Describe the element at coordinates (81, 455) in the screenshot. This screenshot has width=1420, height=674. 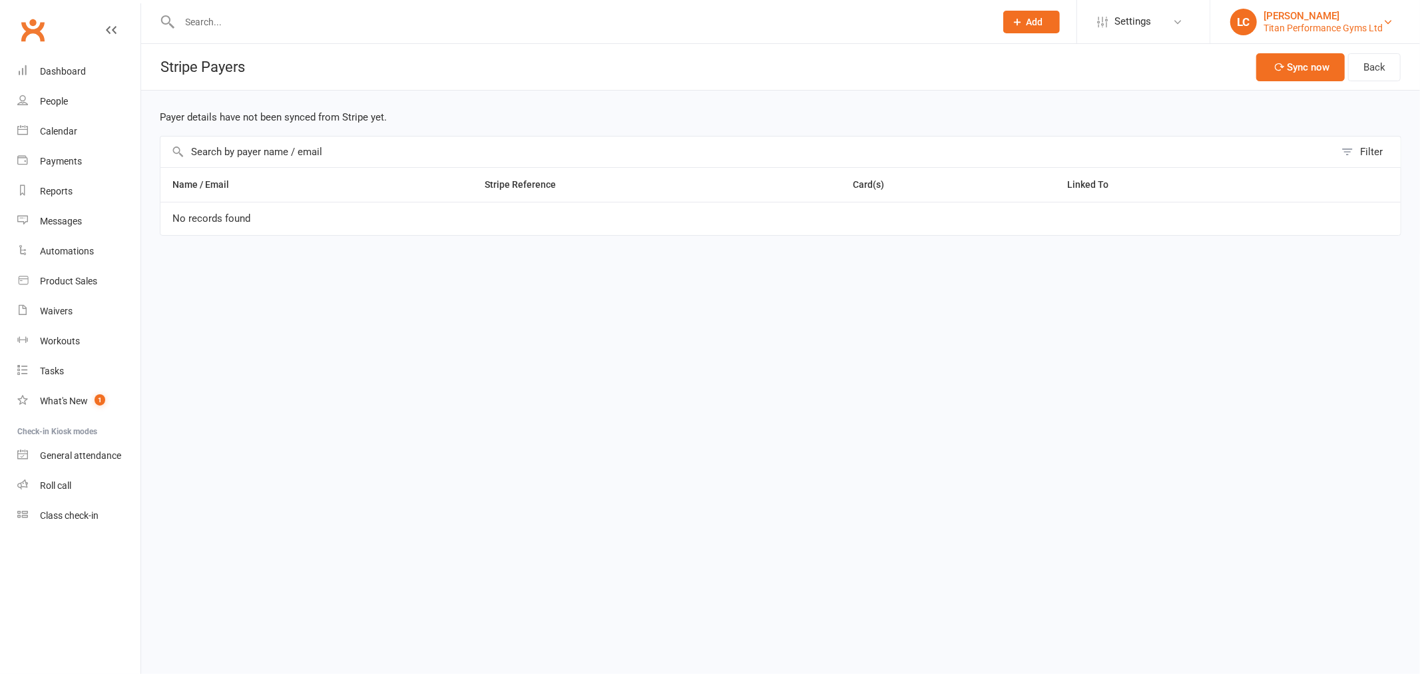
I see `div: General attendance` at that location.